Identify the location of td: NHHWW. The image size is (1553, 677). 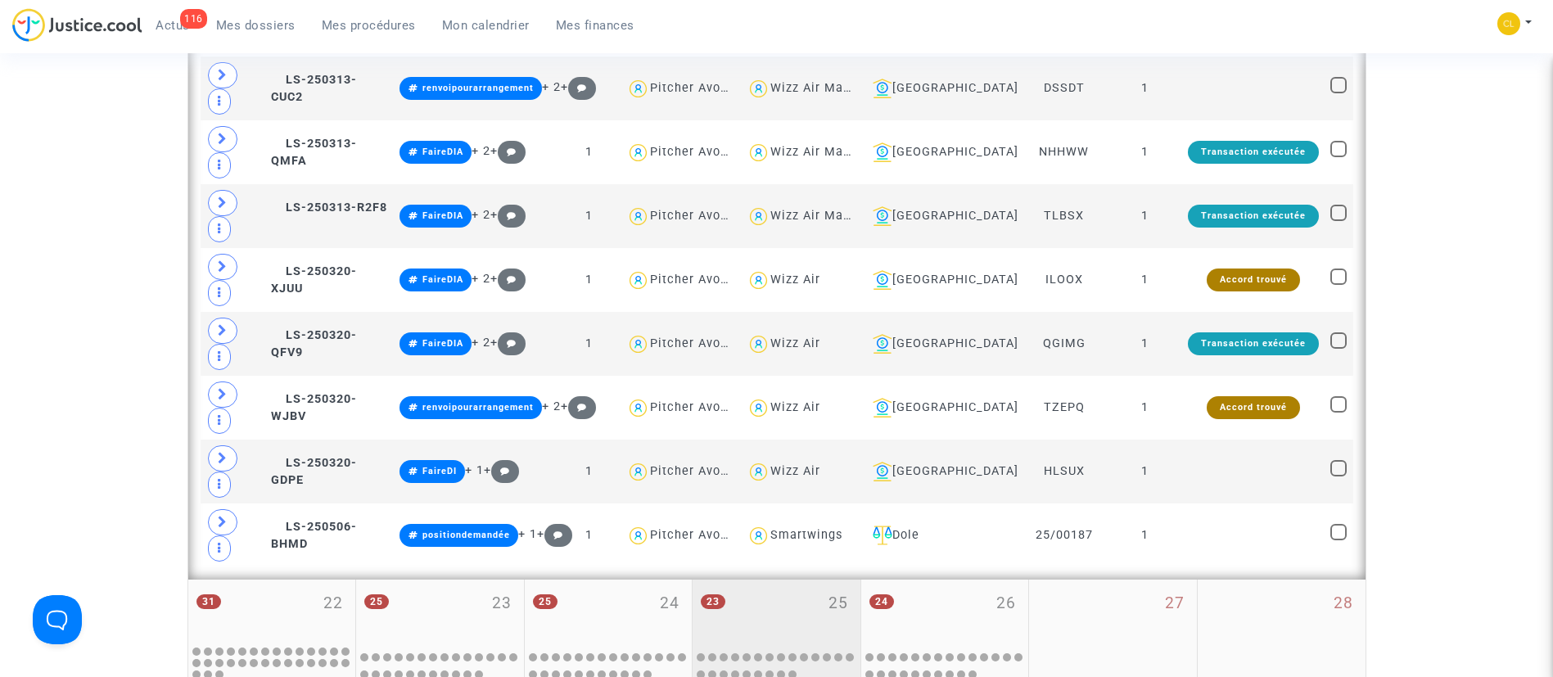
(1064, 152).